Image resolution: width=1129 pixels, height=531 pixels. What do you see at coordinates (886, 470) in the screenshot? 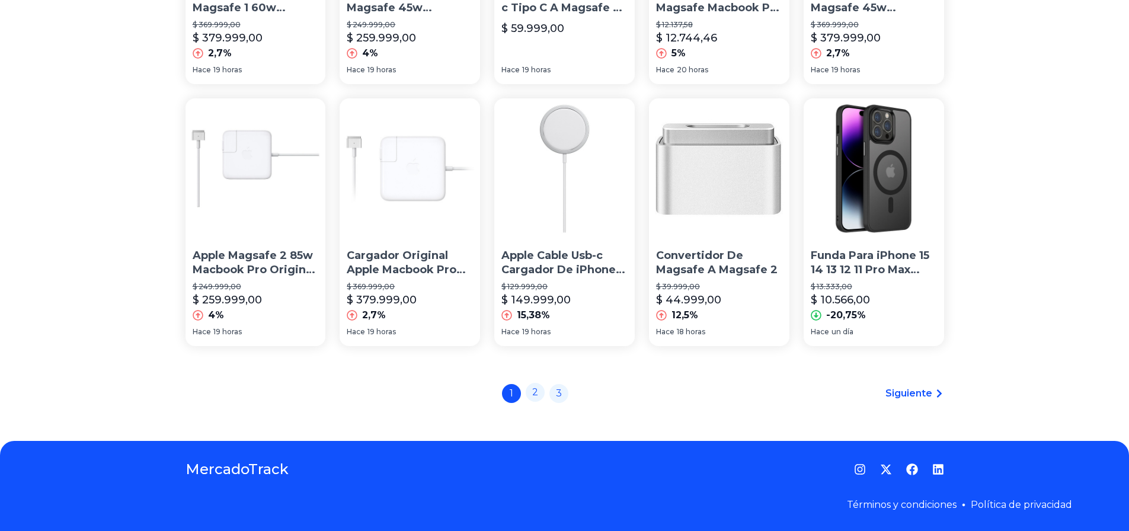
I see `a: Twitter` at bounding box center [886, 470].